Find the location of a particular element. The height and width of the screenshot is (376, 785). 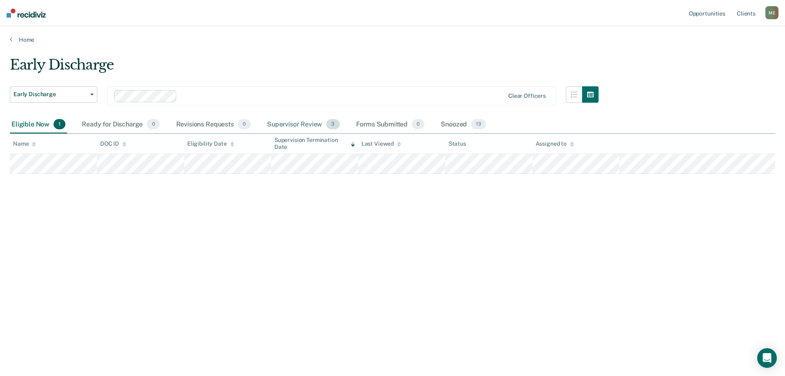

span: 3 is located at coordinates (333, 124).